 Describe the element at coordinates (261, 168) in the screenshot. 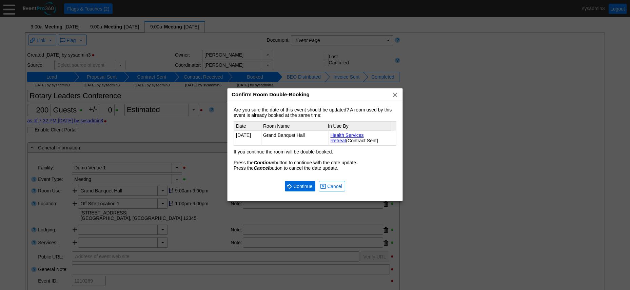

I see `i: Cancel` at that location.